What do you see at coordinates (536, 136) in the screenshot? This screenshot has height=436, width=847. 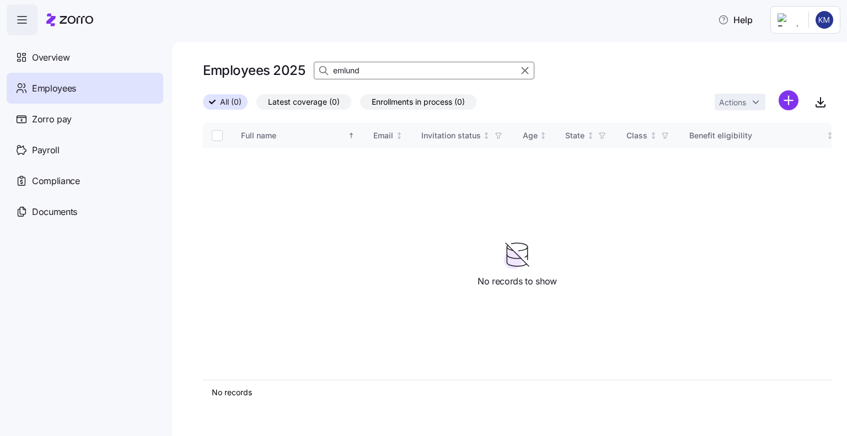 I see `th: AgeNot sorted` at bounding box center [536, 136].